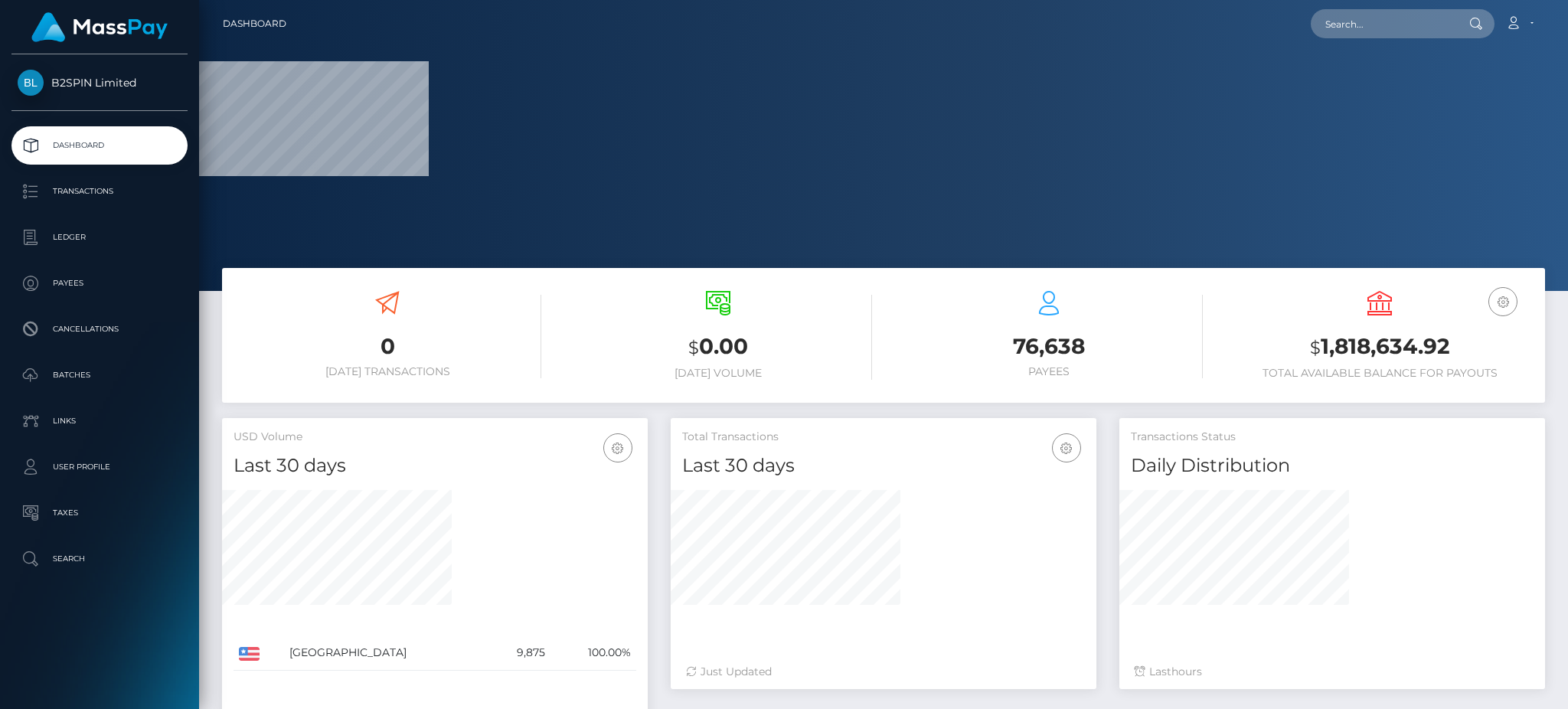 This screenshot has height=709, width=1568. I want to click on span: B2SPIN Limited, so click(100, 83).